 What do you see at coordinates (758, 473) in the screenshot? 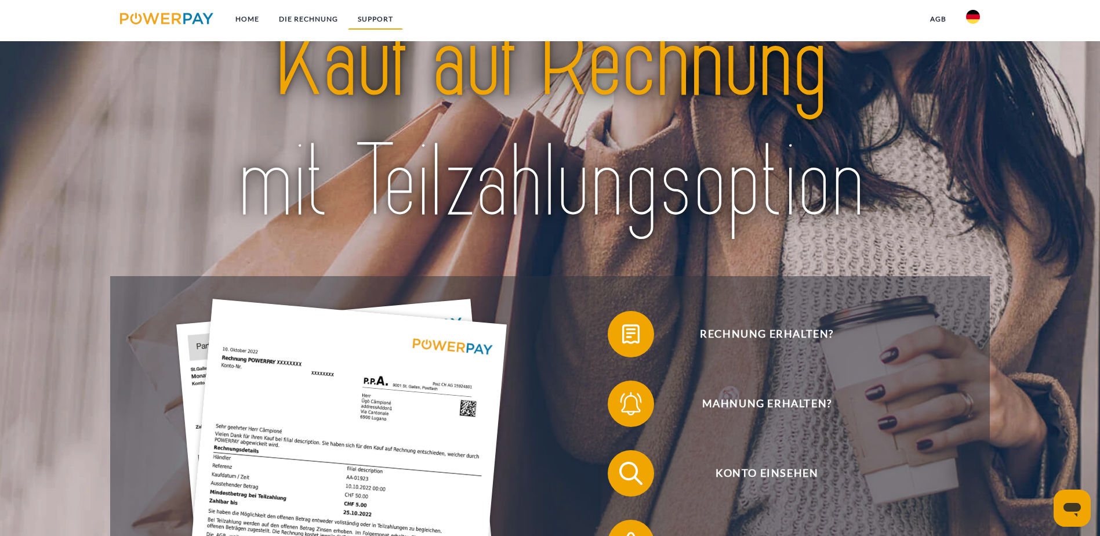
I see `a: Konto einsehen` at bounding box center [758, 473].